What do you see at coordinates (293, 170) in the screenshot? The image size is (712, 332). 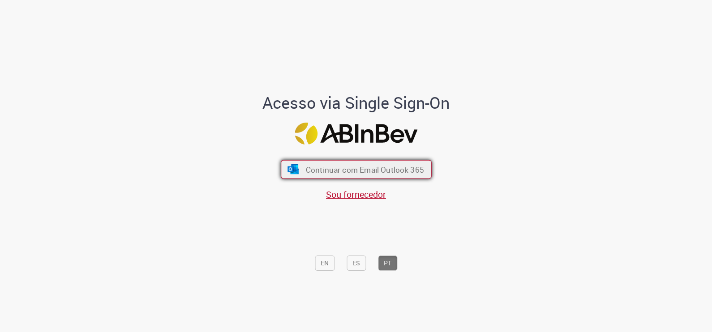 I see `img: ícone Azure/Microsoft 360` at bounding box center [293, 170].